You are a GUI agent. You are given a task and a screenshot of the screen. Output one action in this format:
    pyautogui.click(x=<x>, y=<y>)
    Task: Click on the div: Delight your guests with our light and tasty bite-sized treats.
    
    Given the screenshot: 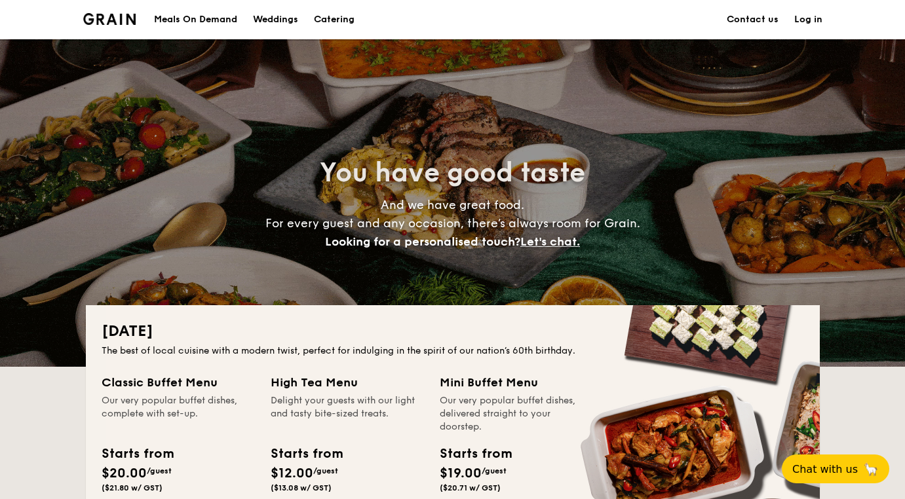 What is the action you would take?
    pyautogui.click(x=347, y=414)
    